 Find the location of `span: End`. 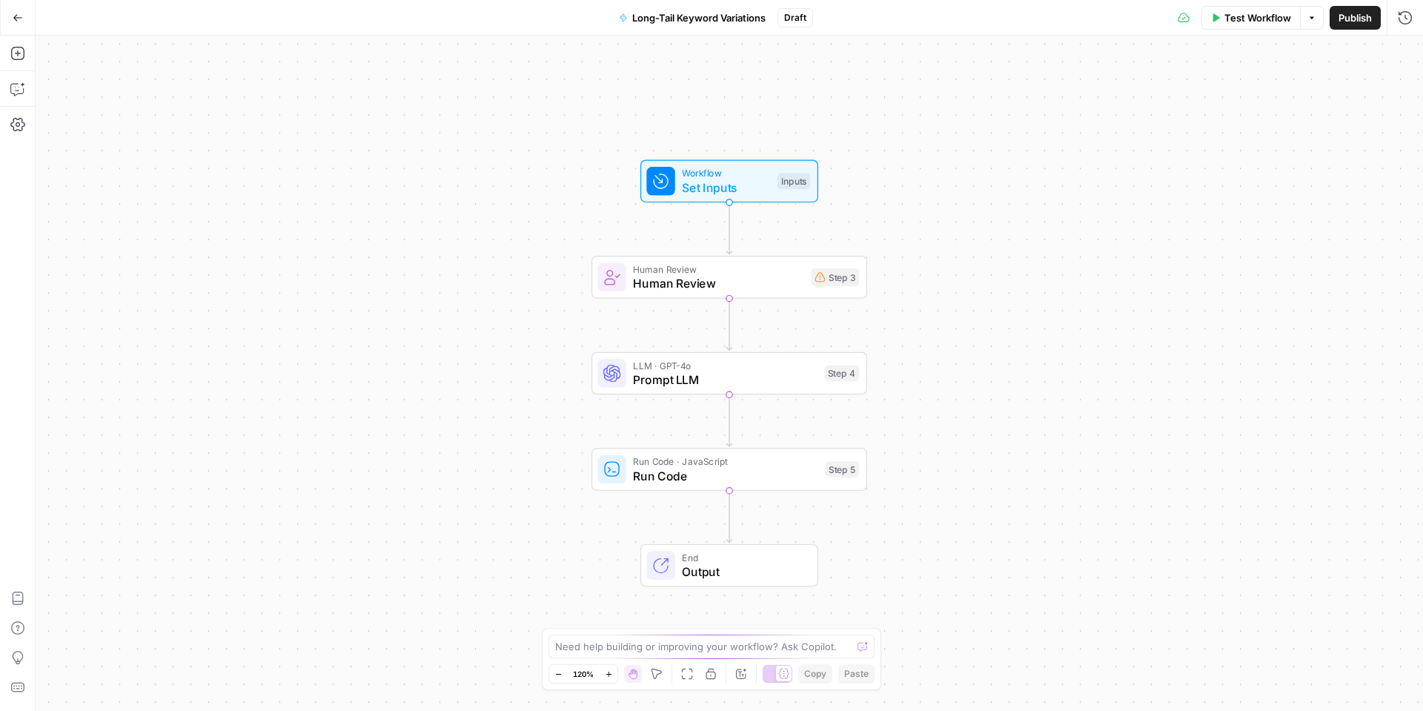

span: End is located at coordinates (742, 557).